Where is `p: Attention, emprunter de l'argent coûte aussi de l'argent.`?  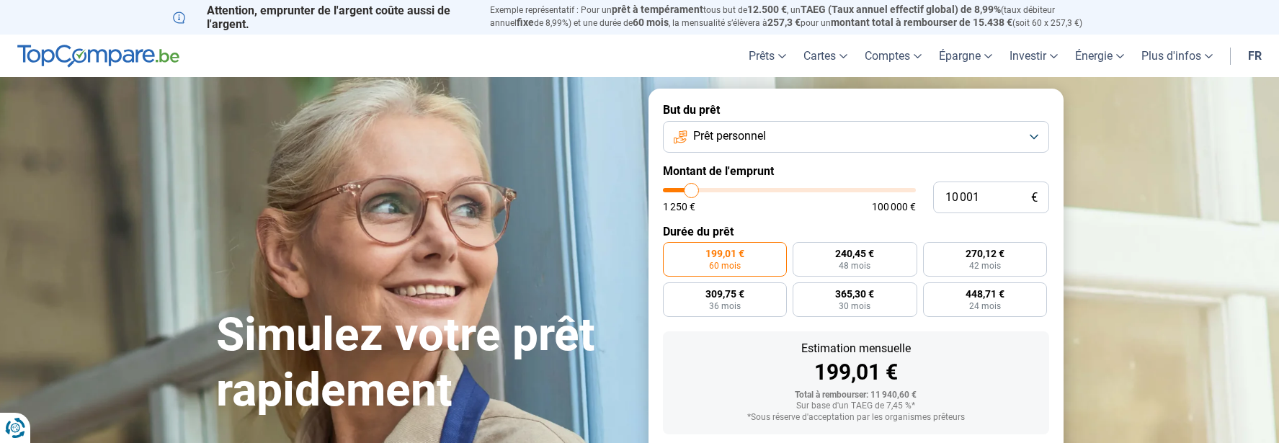 p: Attention, emprunter de l'argent coûte aussi de l'argent. is located at coordinates (323, 17).